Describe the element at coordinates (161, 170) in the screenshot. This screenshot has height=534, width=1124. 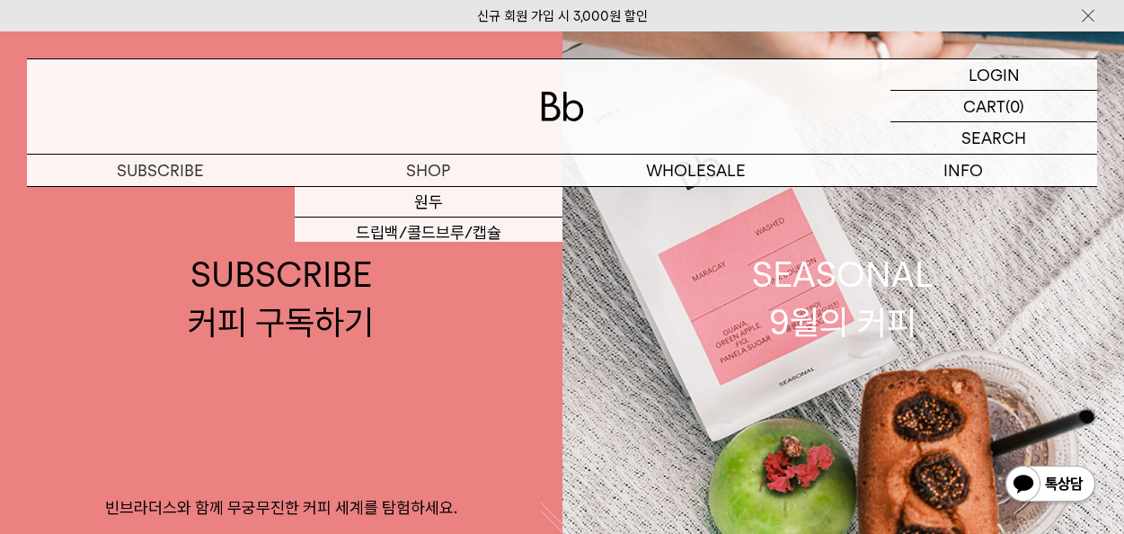
I see `a: SUBSCRIBE` at that location.